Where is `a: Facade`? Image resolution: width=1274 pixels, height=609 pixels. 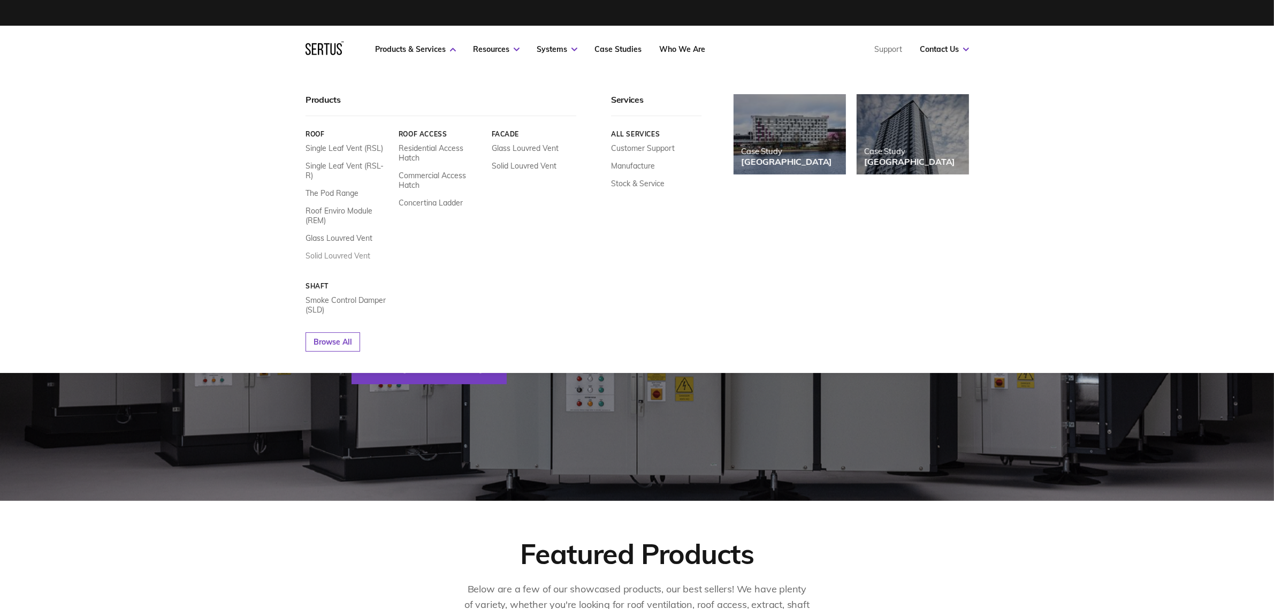
a: Facade is located at coordinates (533, 134).